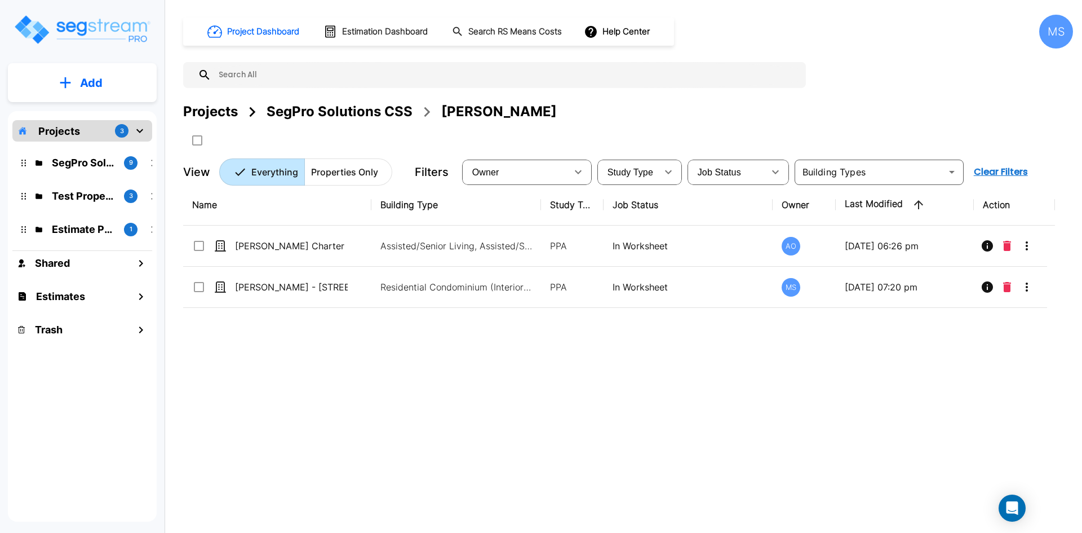  I want to click on th: Study Type, so click(572, 205).